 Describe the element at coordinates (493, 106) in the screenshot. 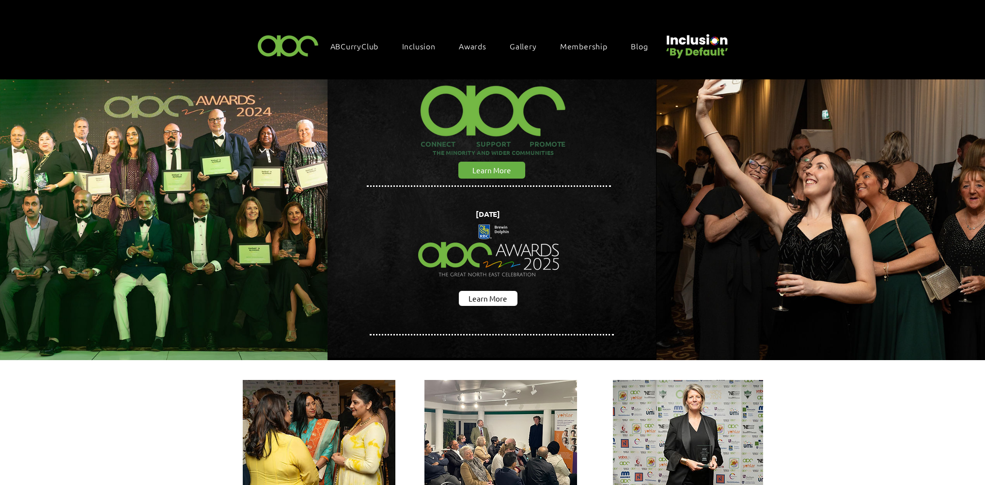

I see `img: ABC-Logo-Blank-Background-01-01-2_edited.png` at that location.